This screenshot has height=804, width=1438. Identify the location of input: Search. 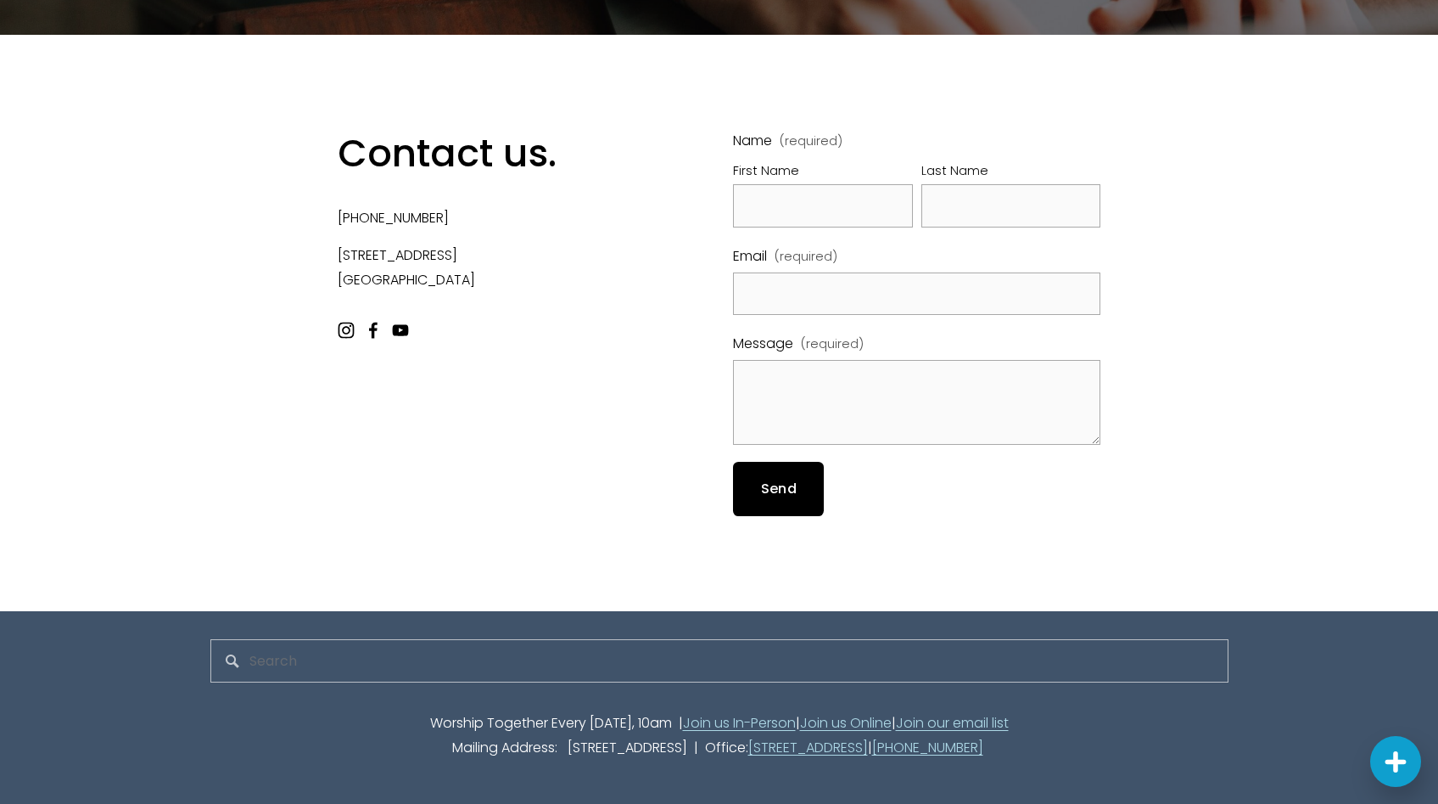
(720, 660).